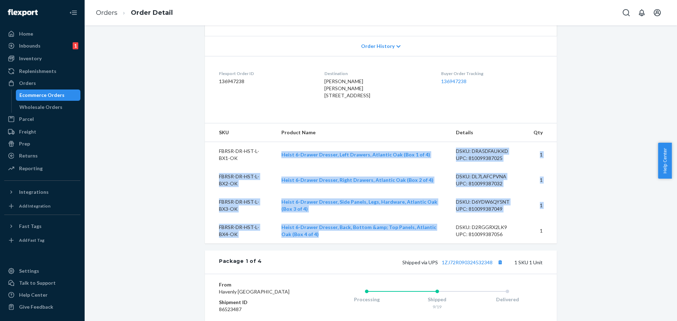 The image size is (677, 321). What do you see at coordinates (152, 13) in the screenshot?
I see `a: Order Detail` at bounding box center [152, 13].